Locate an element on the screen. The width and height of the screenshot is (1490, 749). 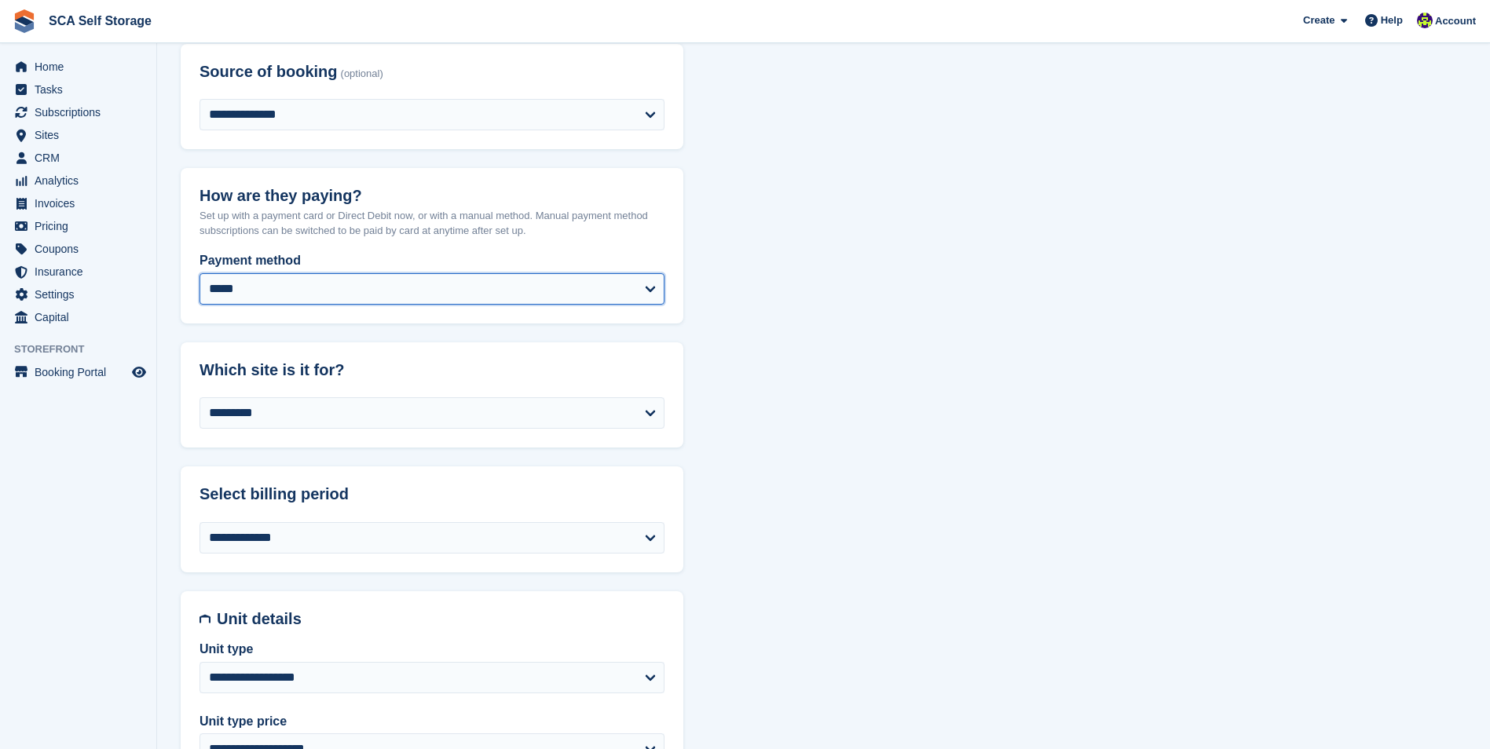
span: Storefront is located at coordinates (85, 350).